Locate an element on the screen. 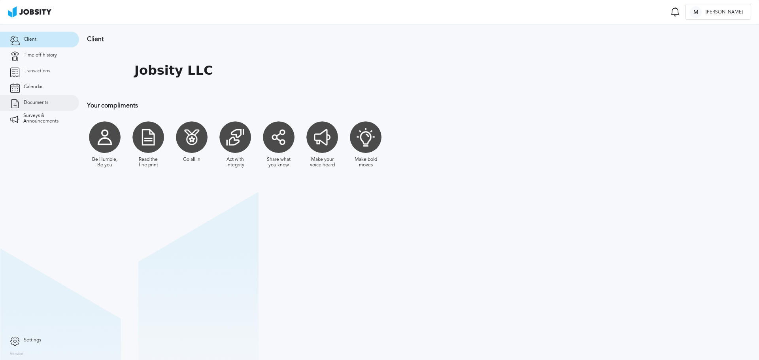 Image resolution: width=759 pixels, height=360 pixels. span: Documents is located at coordinates (36, 103).